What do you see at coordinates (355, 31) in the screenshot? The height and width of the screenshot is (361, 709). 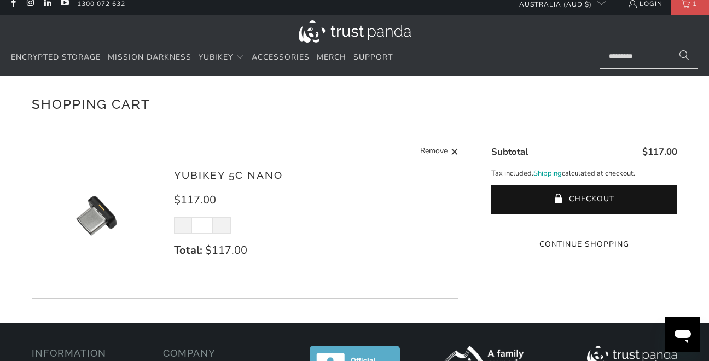 I see `img: Trust Panda Australia` at bounding box center [355, 31].